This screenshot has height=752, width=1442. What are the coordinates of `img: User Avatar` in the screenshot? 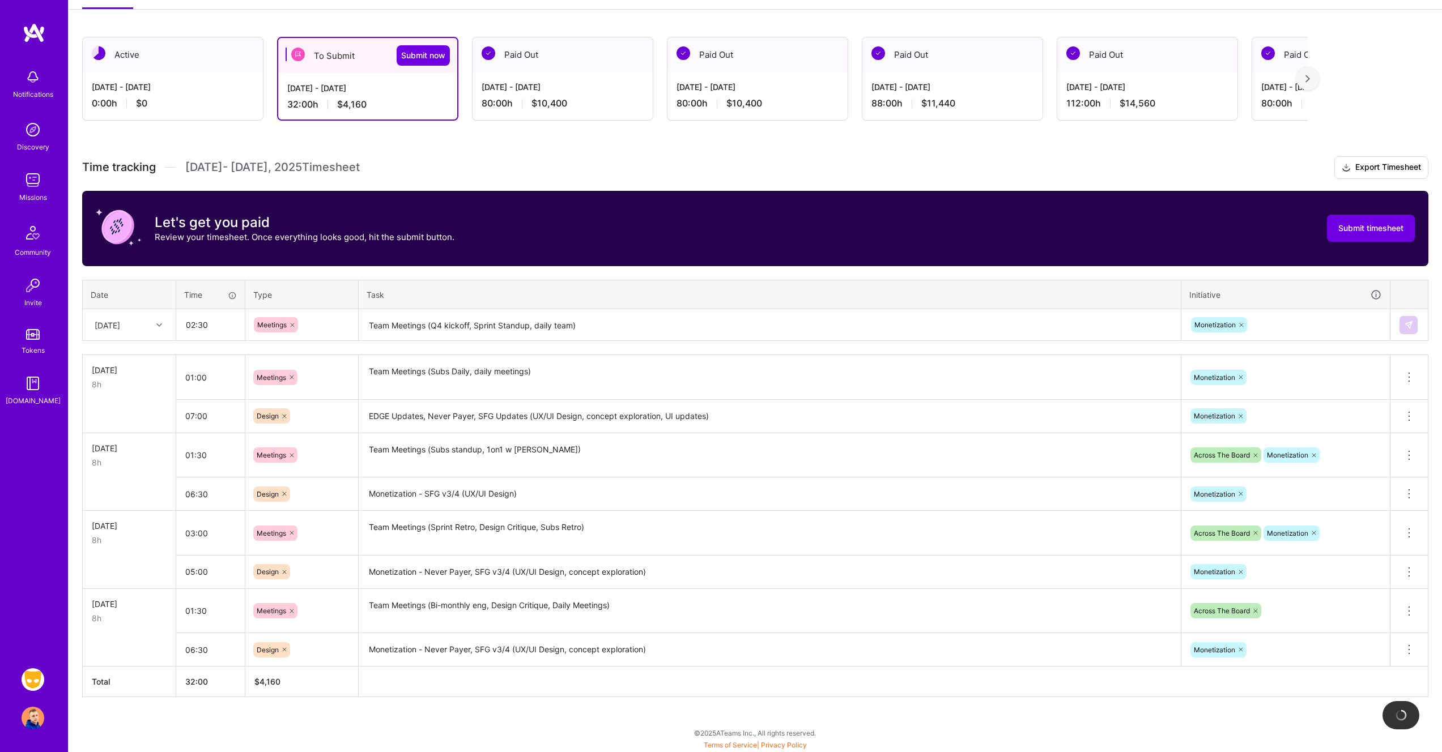 It's located at (33, 718).